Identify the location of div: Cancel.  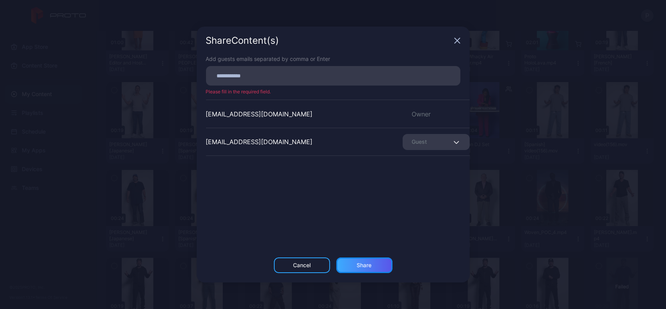
(302, 265).